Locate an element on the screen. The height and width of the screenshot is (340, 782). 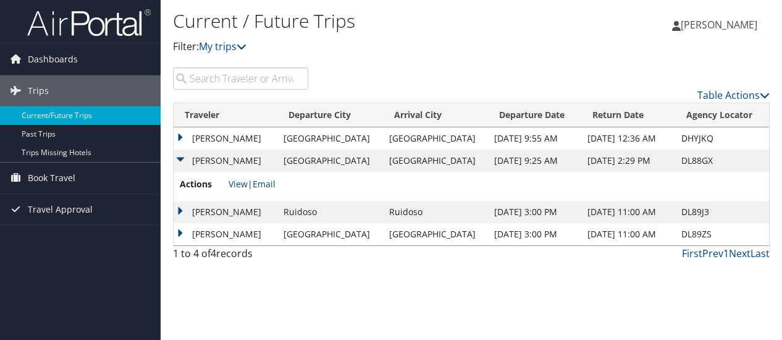
a: Next is located at coordinates (740, 253).